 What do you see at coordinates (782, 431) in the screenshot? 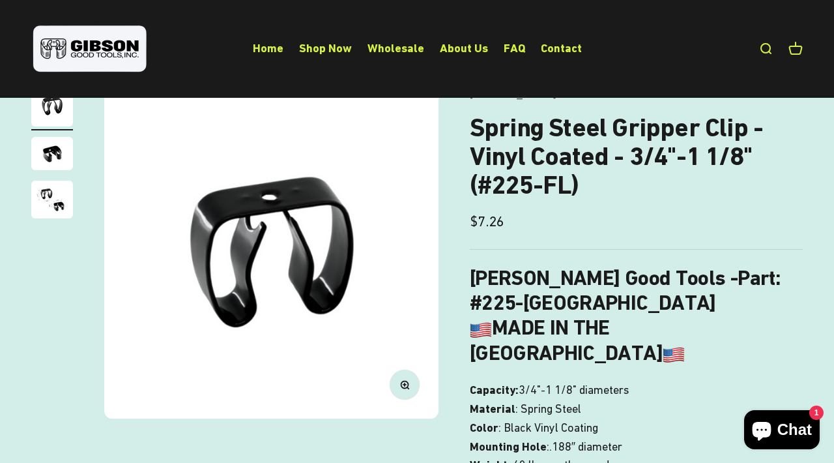
I see `inbox-online-store-chat: Shopify online store chat` at bounding box center [782, 431].